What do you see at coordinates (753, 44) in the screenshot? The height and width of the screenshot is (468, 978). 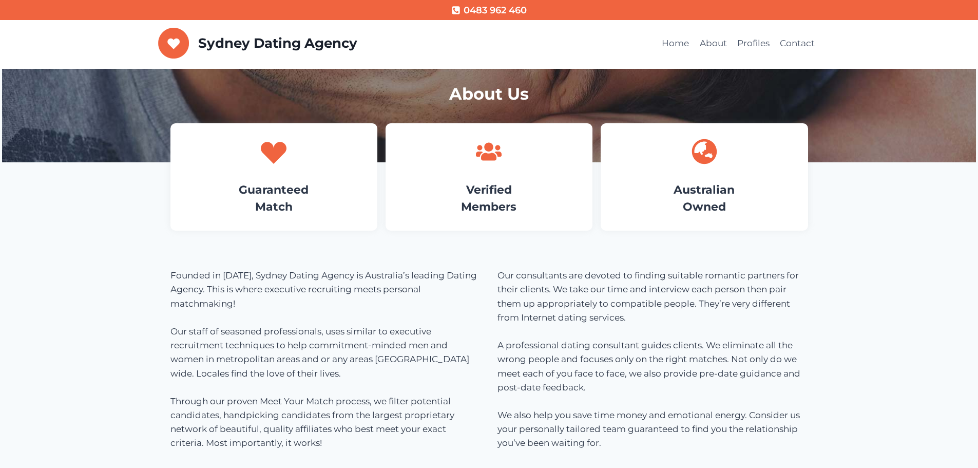 I see `a: Profiles` at bounding box center [753, 44].